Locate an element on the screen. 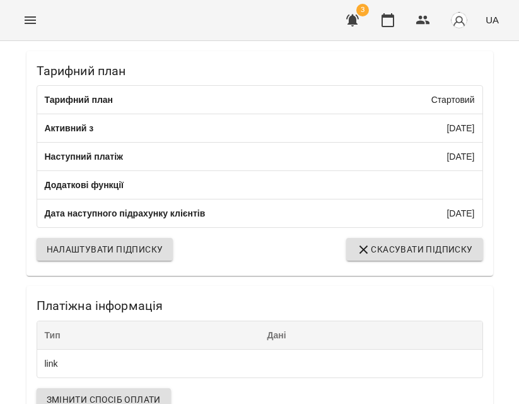 Image resolution: width=519 pixels, height=404 pixels. span: Налаштувати підписку is located at coordinates (105, 249).